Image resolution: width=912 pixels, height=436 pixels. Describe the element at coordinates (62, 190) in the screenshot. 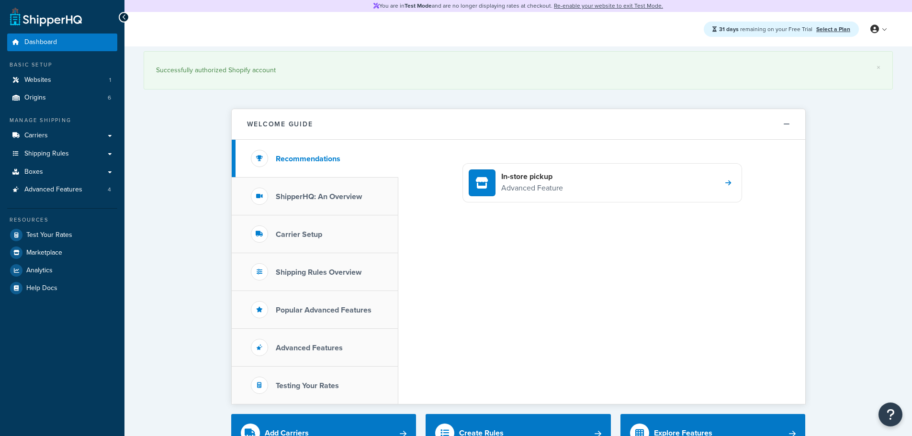

I see `li: Advanced Features` at that location.